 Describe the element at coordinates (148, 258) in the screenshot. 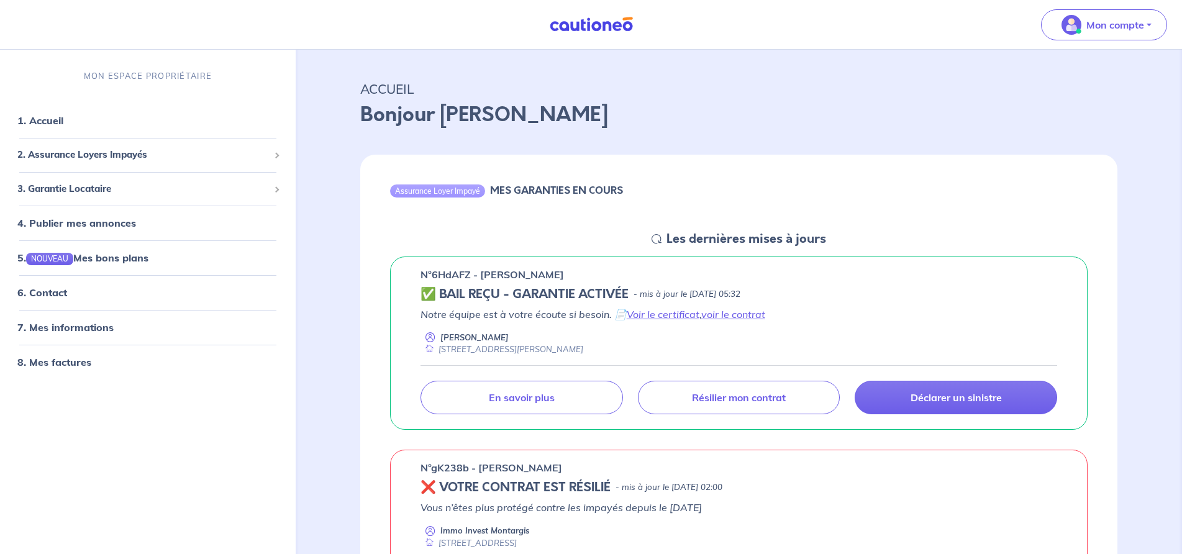

I see `div: 5.NOUVEAUMes bons plans` at that location.